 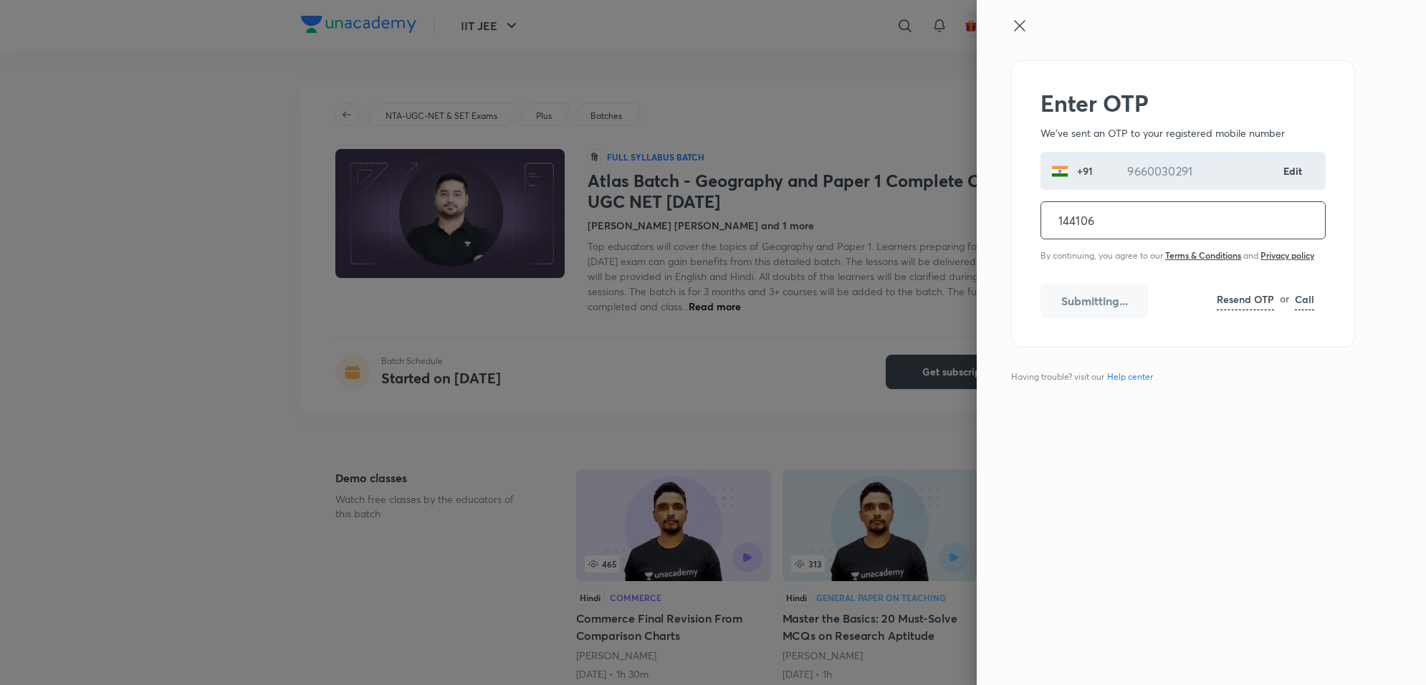 I want to click on a: Edit, so click(x=1293, y=171).